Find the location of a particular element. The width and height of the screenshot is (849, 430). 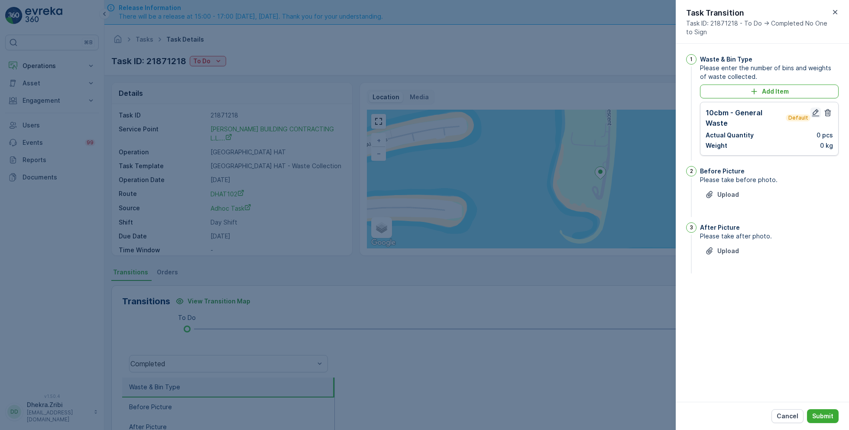

div: 1 is located at coordinates (692, 59).